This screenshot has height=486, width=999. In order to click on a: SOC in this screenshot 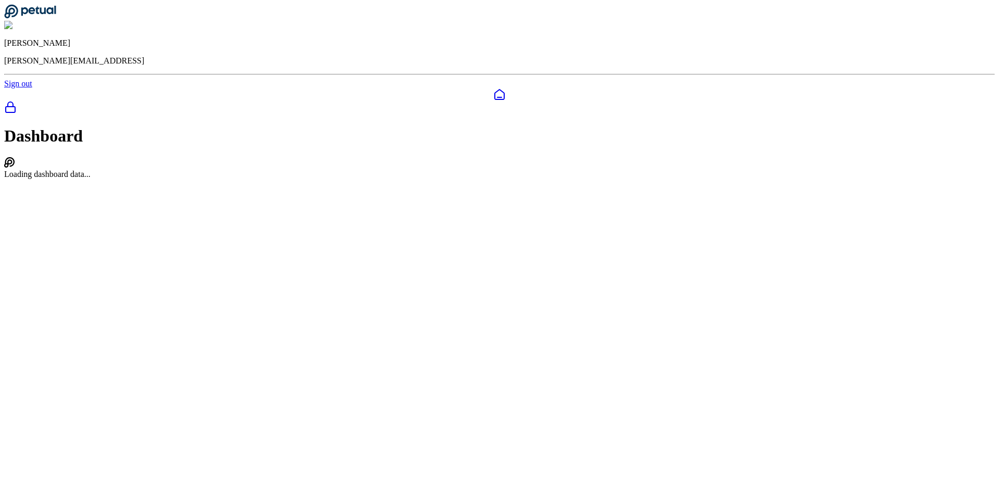, I will do `click(500, 108)`.